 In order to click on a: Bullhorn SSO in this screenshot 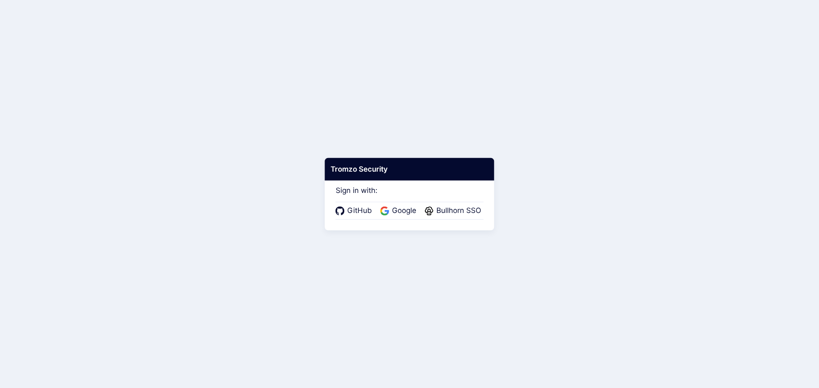, I will do `click(454, 211)`.